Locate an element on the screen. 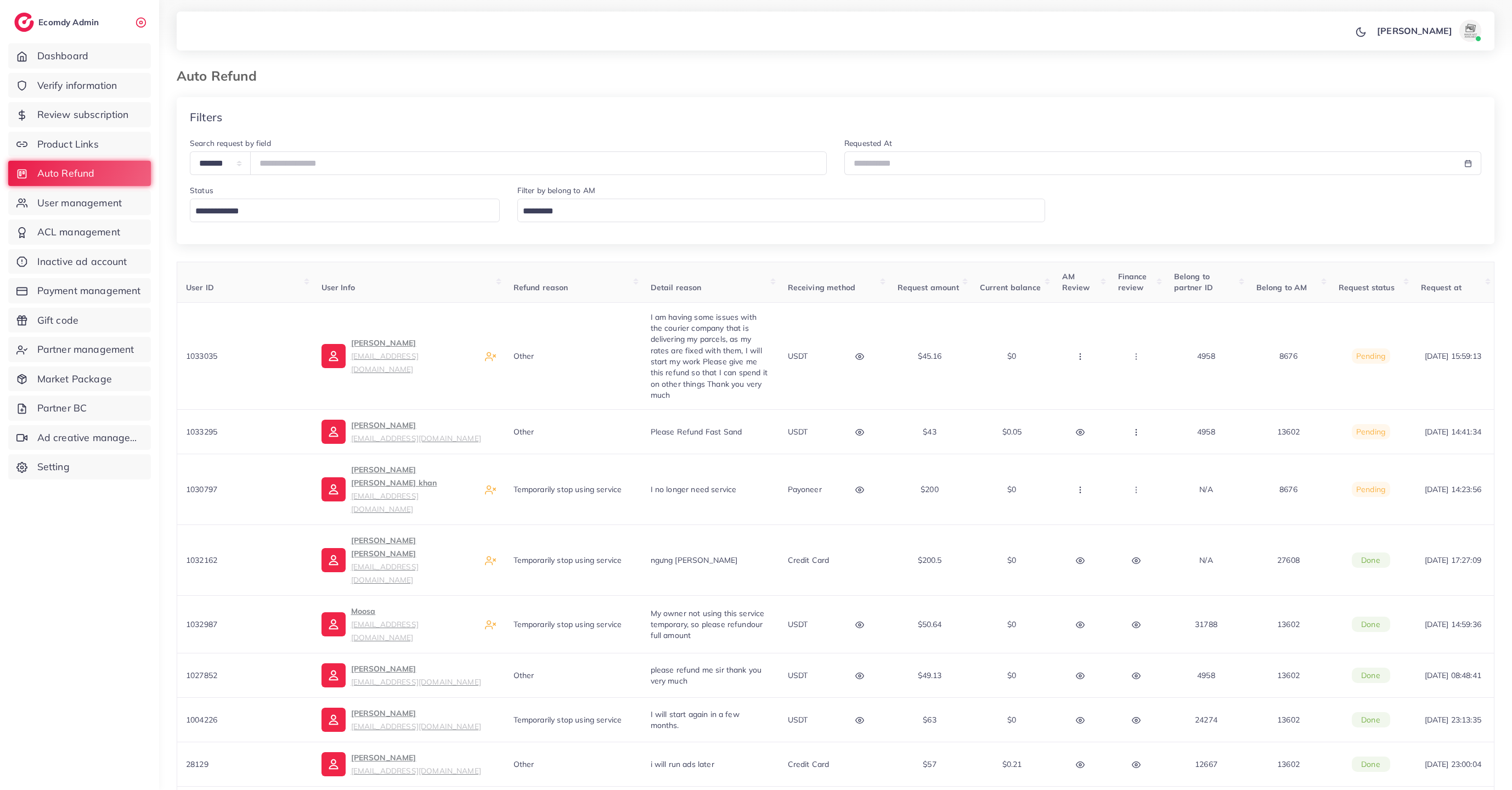 Image resolution: width=1512 pixels, height=790 pixels. label: Filter by belong to AM is located at coordinates (556, 190).